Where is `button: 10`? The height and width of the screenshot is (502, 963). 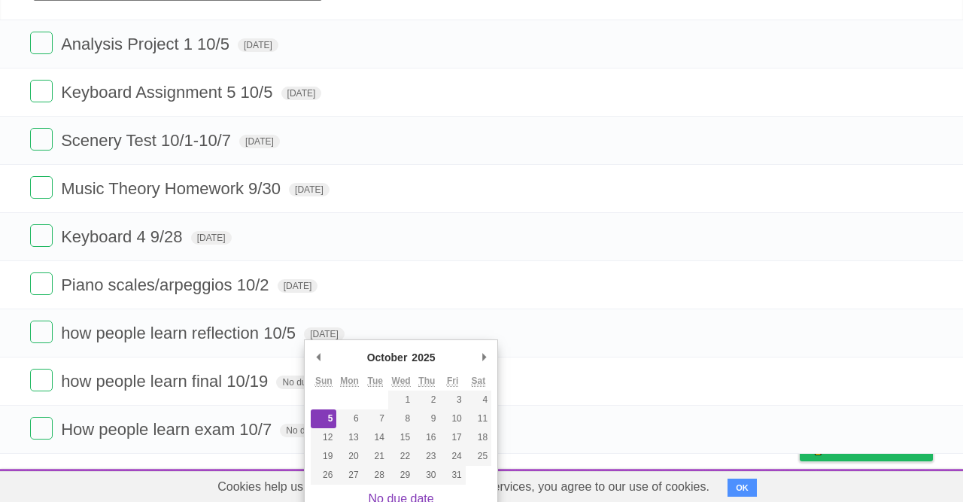
button: 10 is located at coordinates (453, 418).